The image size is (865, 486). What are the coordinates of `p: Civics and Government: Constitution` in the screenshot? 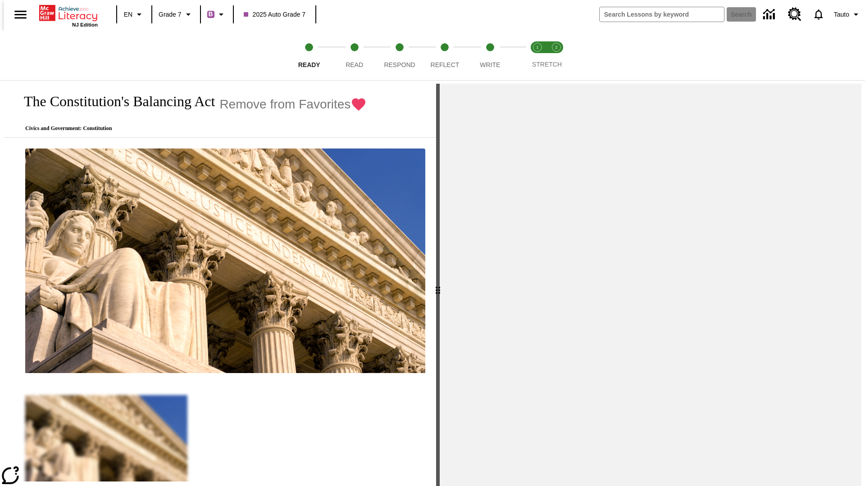 It's located at (191, 128).